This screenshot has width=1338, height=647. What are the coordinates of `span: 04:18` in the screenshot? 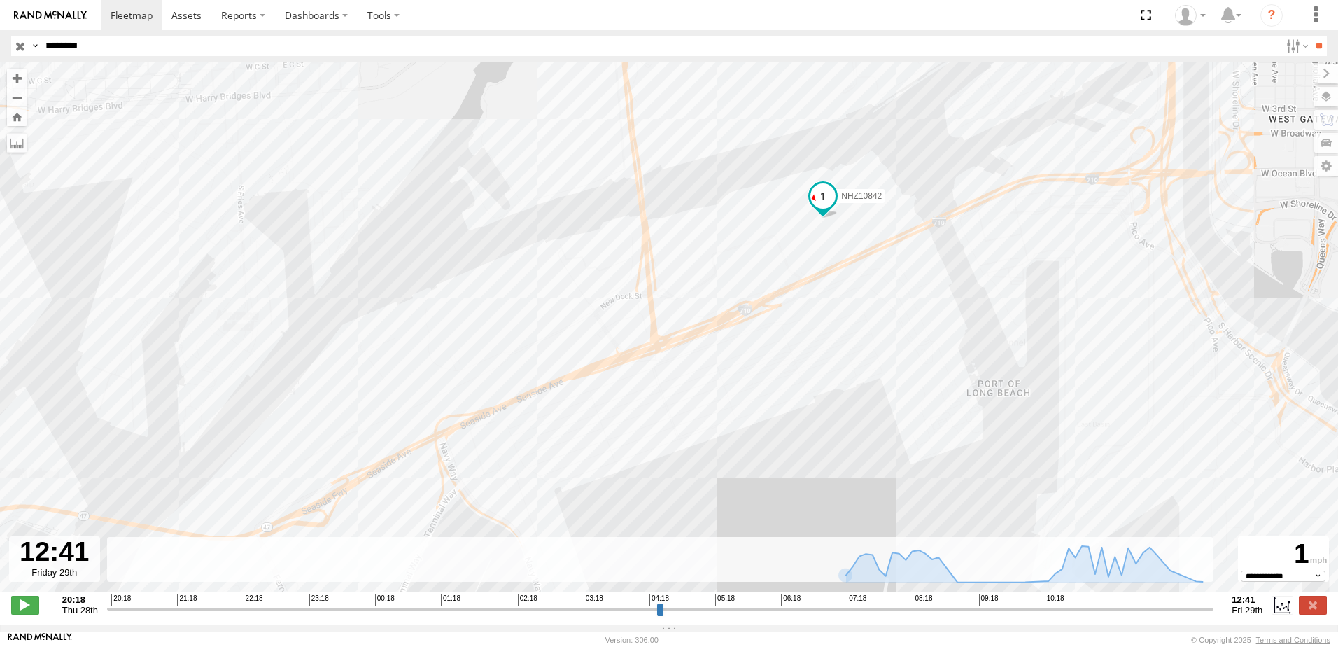 It's located at (659, 600).